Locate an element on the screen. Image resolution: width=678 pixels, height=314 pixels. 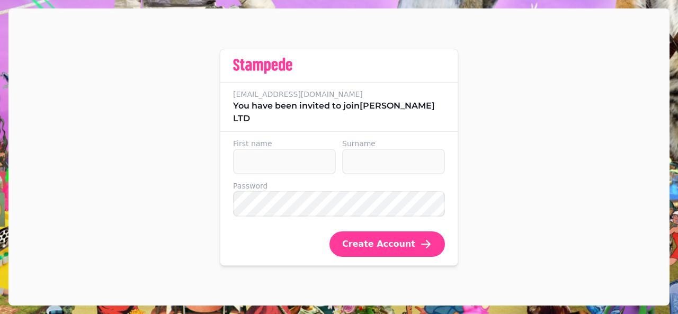
label: Password is located at coordinates (339, 186).